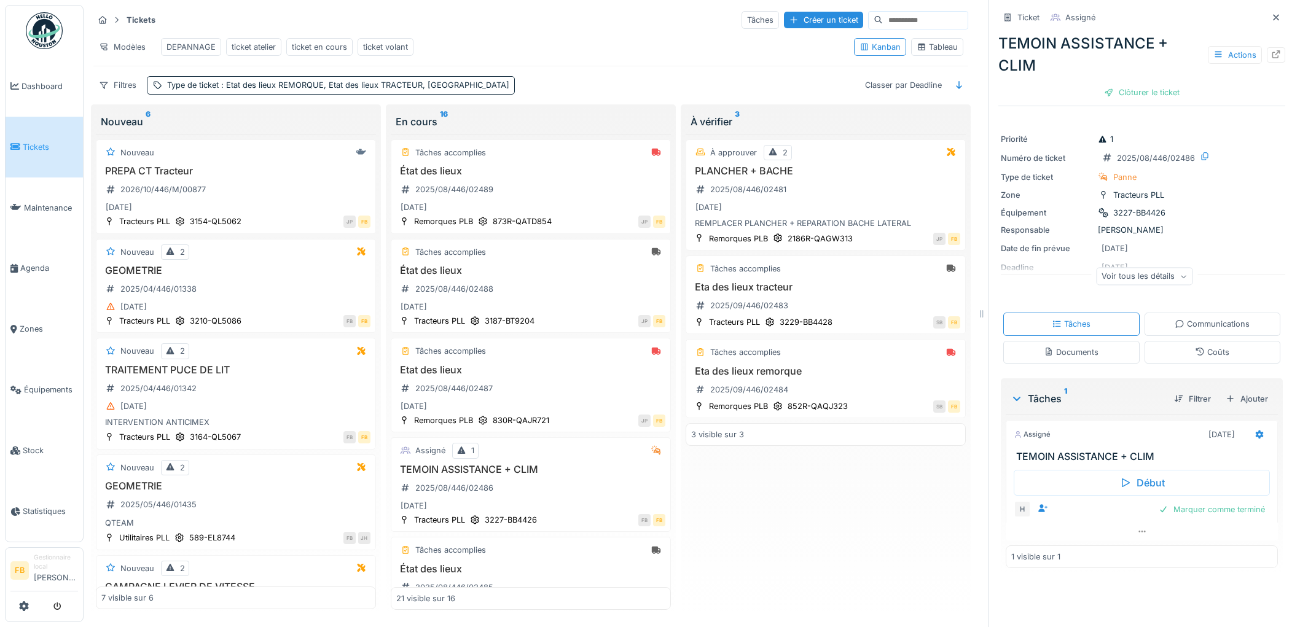 This screenshot has width=1300, height=627. What do you see at coordinates (320, 47) in the screenshot?
I see `div: ticket en cours` at bounding box center [320, 47].